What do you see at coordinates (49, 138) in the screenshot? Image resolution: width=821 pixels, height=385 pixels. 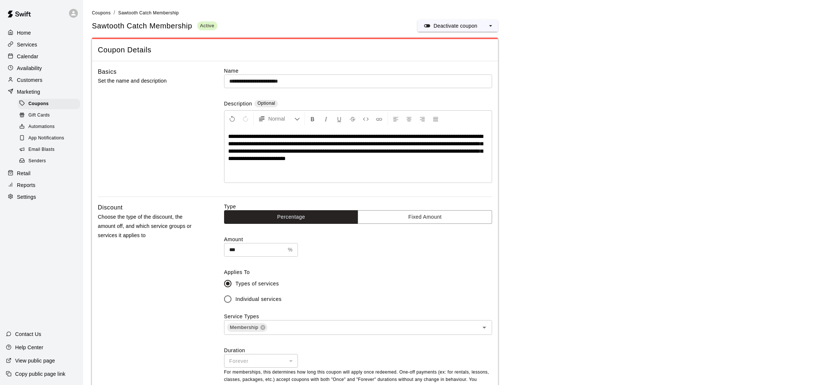 I see `div: App Notifications` at bounding box center [49, 138].